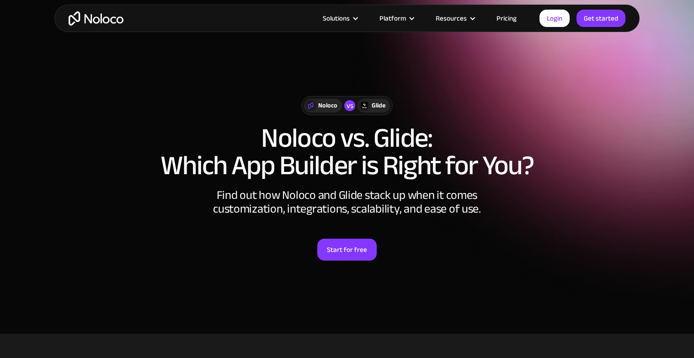 The height and width of the screenshot is (358, 694). I want to click on div: Glide, so click(378, 106).